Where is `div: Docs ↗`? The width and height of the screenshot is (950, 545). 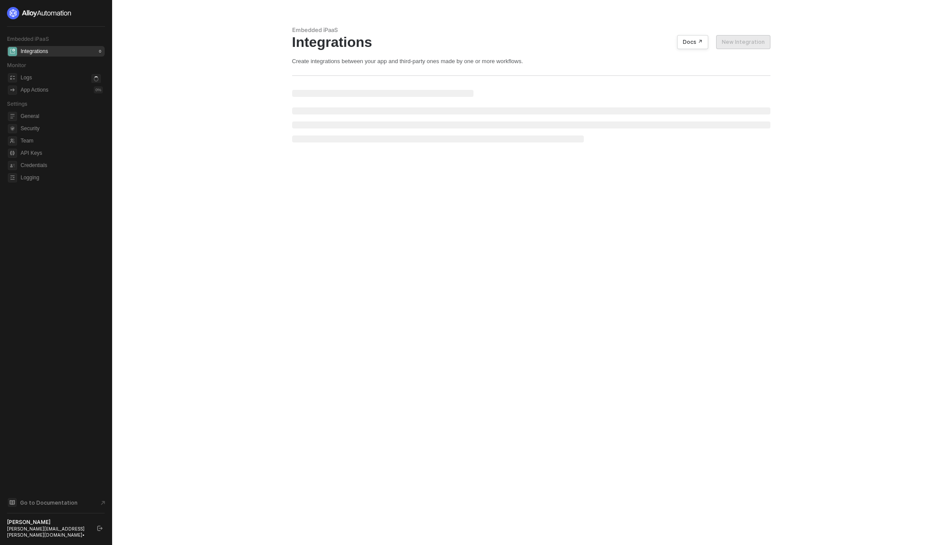
div: Docs ↗ is located at coordinates (693, 42).